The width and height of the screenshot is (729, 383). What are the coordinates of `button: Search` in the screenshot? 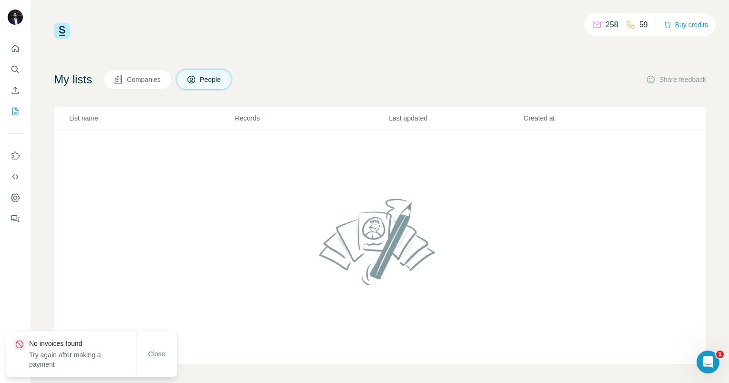 It's located at (15, 70).